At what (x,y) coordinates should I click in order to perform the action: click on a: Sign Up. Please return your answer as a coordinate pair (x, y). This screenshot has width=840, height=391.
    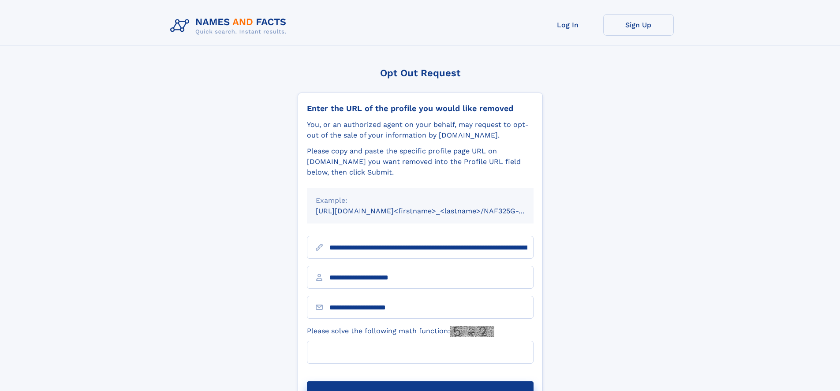
    Looking at the image, I should click on (639, 25).